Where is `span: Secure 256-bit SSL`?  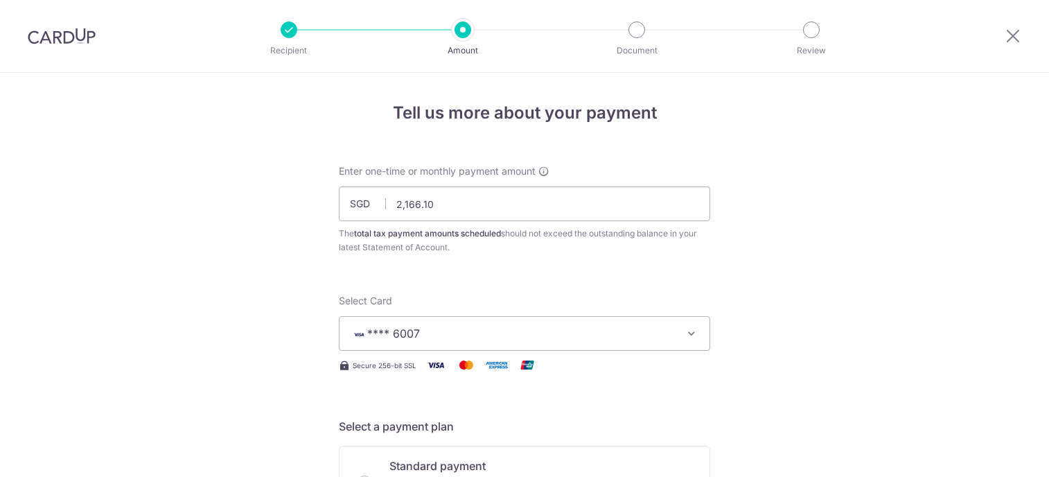 span: Secure 256-bit SSL is located at coordinates (384, 365).